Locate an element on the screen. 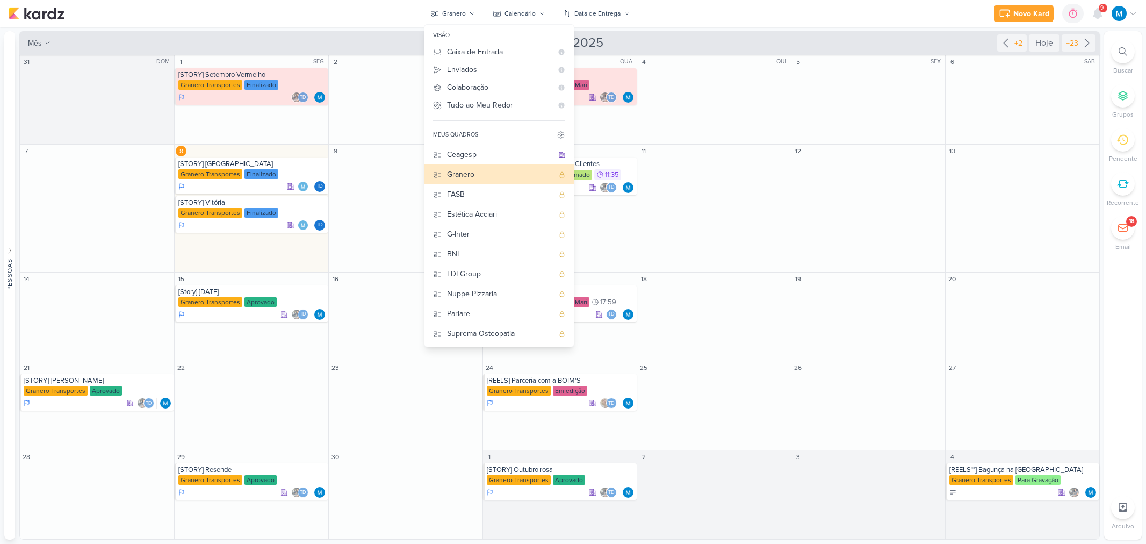 The width and height of the screenshot is (1146, 544). div: 29 is located at coordinates (181, 457).